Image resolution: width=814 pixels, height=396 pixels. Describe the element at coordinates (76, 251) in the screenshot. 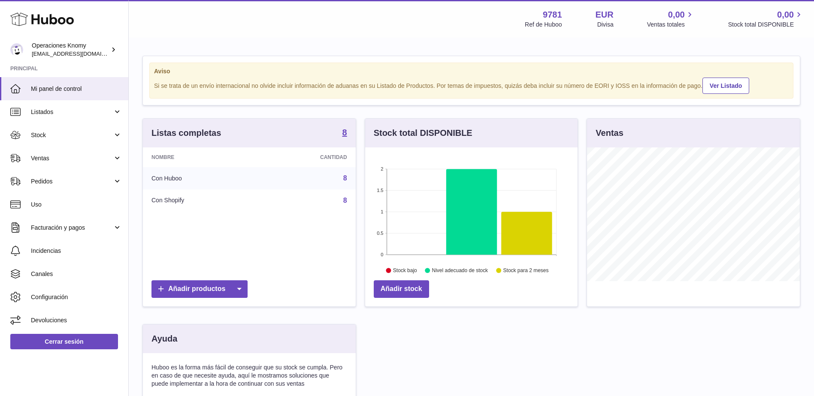

I see `span: Incidencias` at that location.